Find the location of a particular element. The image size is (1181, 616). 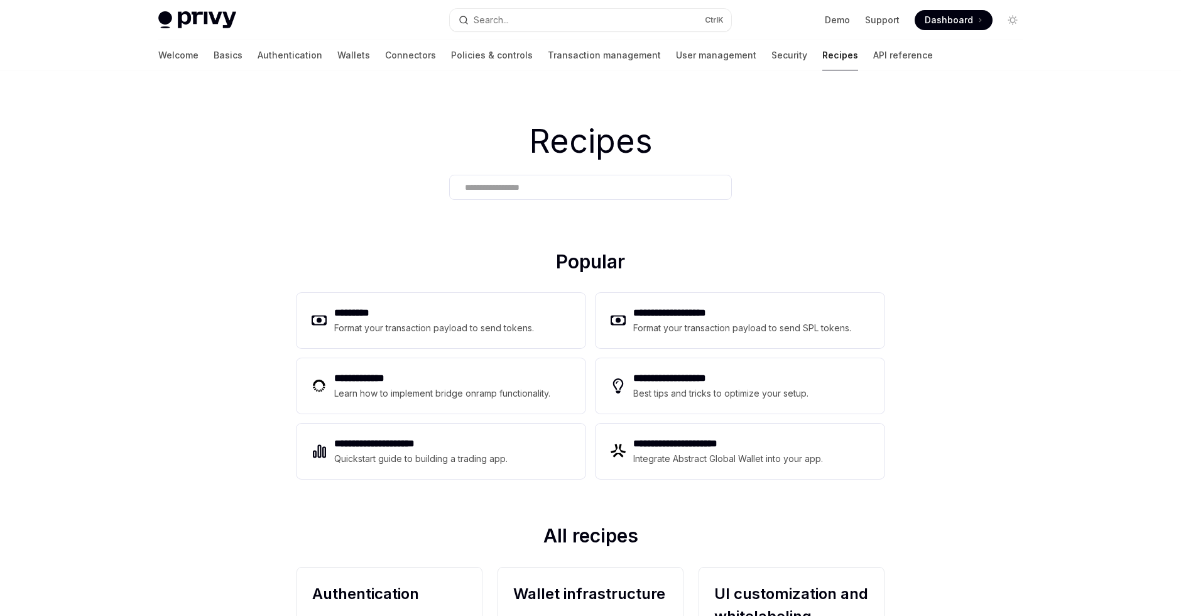

a: API reference is located at coordinates (903, 55).